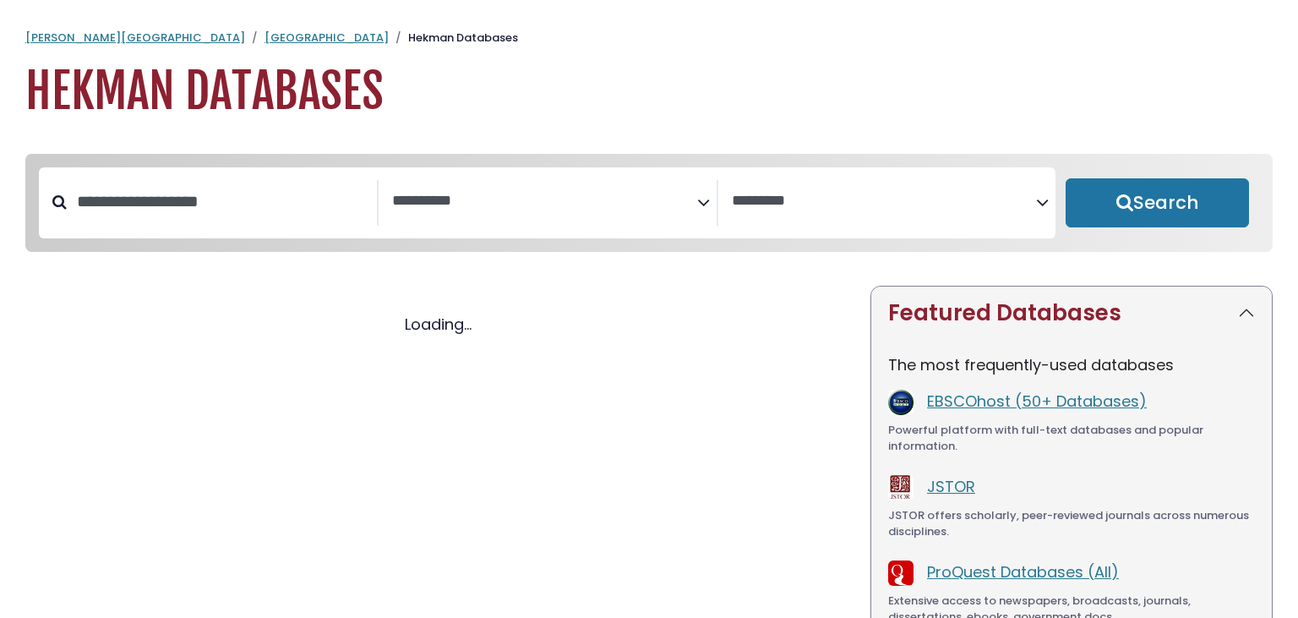  What do you see at coordinates (1037, 400) in the screenshot?
I see `a: EBSCOhost (50+ Databases)` at bounding box center [1037, 400].